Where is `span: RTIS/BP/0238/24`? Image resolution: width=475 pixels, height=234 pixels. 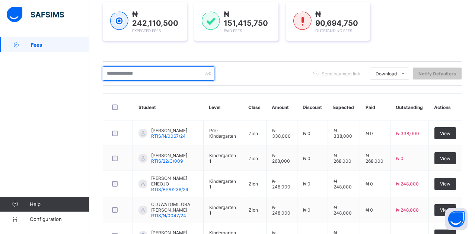 span: RTIS/BP/0238/24 is located at coordinates (170, 189).